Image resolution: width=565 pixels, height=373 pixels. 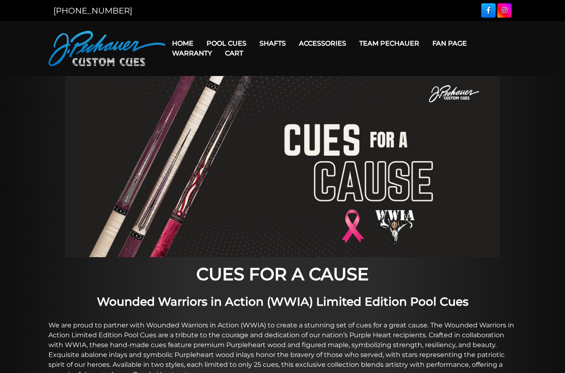 What do you see at coordinates (107, 48) in the screenshot?
I see `img: Pechauer Custom Cues` at bounding box center [107, 48].